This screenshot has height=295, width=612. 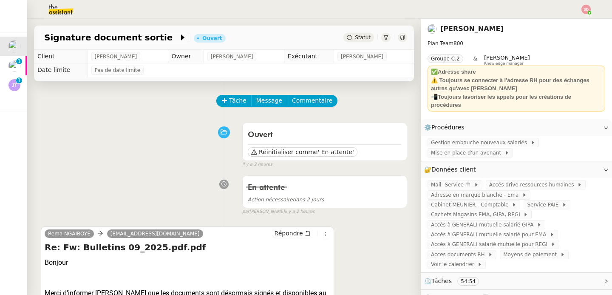 What do you see at coordinates (118, 70) in the screenshot?
I see `span: Pas de date limite` at bounding box center [118, 70].